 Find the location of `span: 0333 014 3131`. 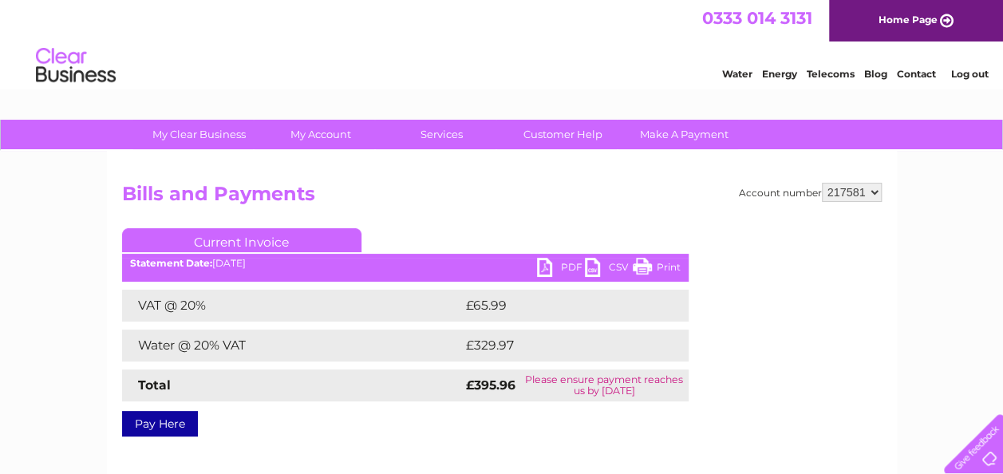

span: 0333 014 3131 is located at coordinates (757, 18).